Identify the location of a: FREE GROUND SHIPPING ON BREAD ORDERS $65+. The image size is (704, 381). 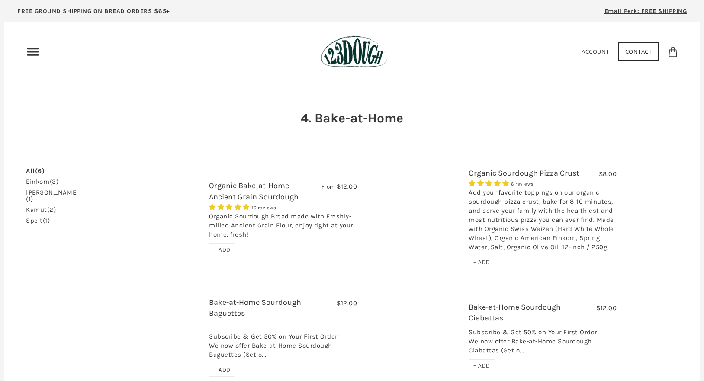
(93, 13).